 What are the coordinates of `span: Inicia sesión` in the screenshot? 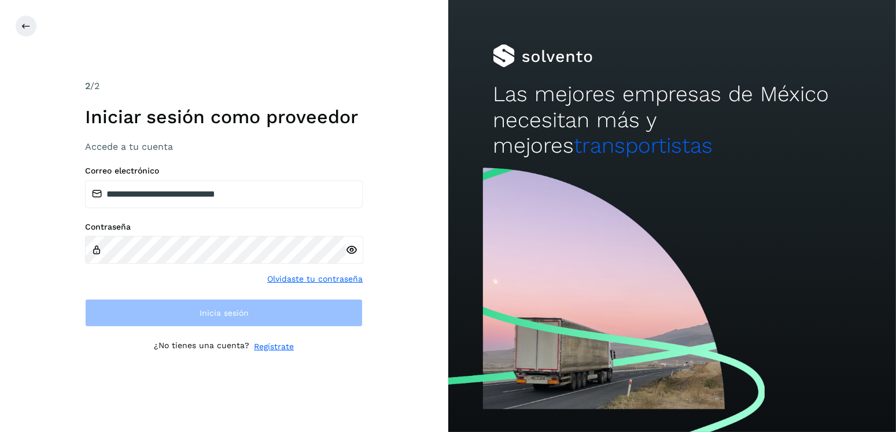 It's located at (224, 313).